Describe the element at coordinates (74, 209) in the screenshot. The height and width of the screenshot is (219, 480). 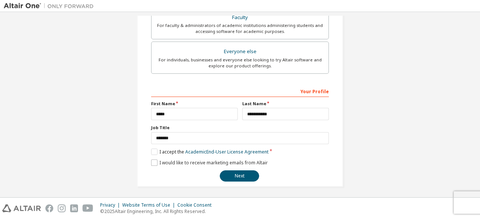
I see `img: linkedin.svg` at that location.